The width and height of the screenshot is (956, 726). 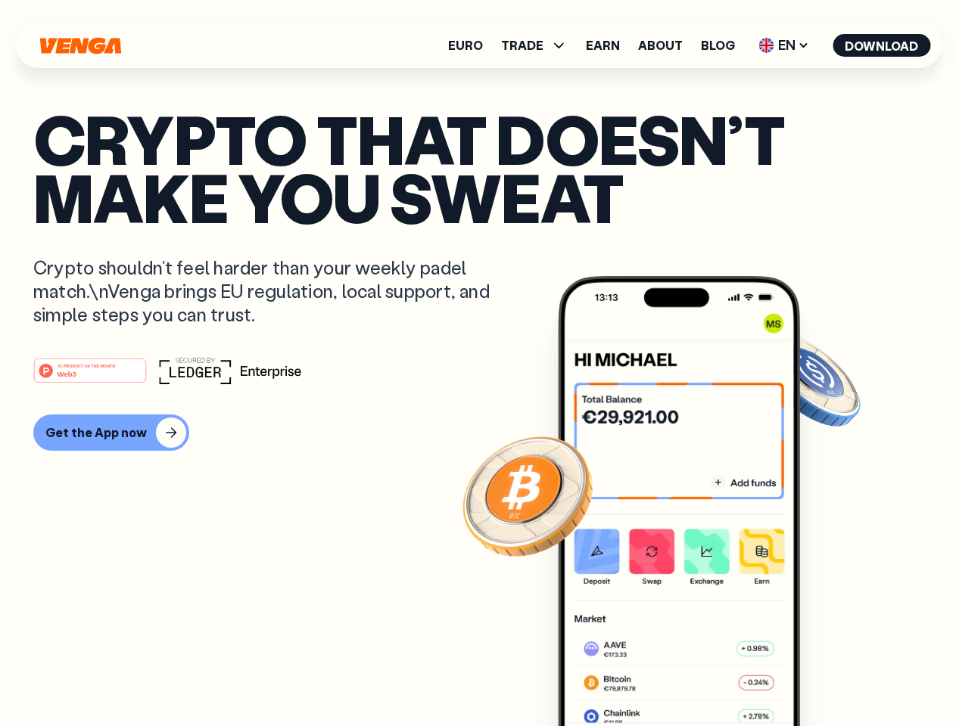 What do you see at coordinates (809, 380) in the screenshot?
I see `img: USDC coin` at bounding box center [809, 380].